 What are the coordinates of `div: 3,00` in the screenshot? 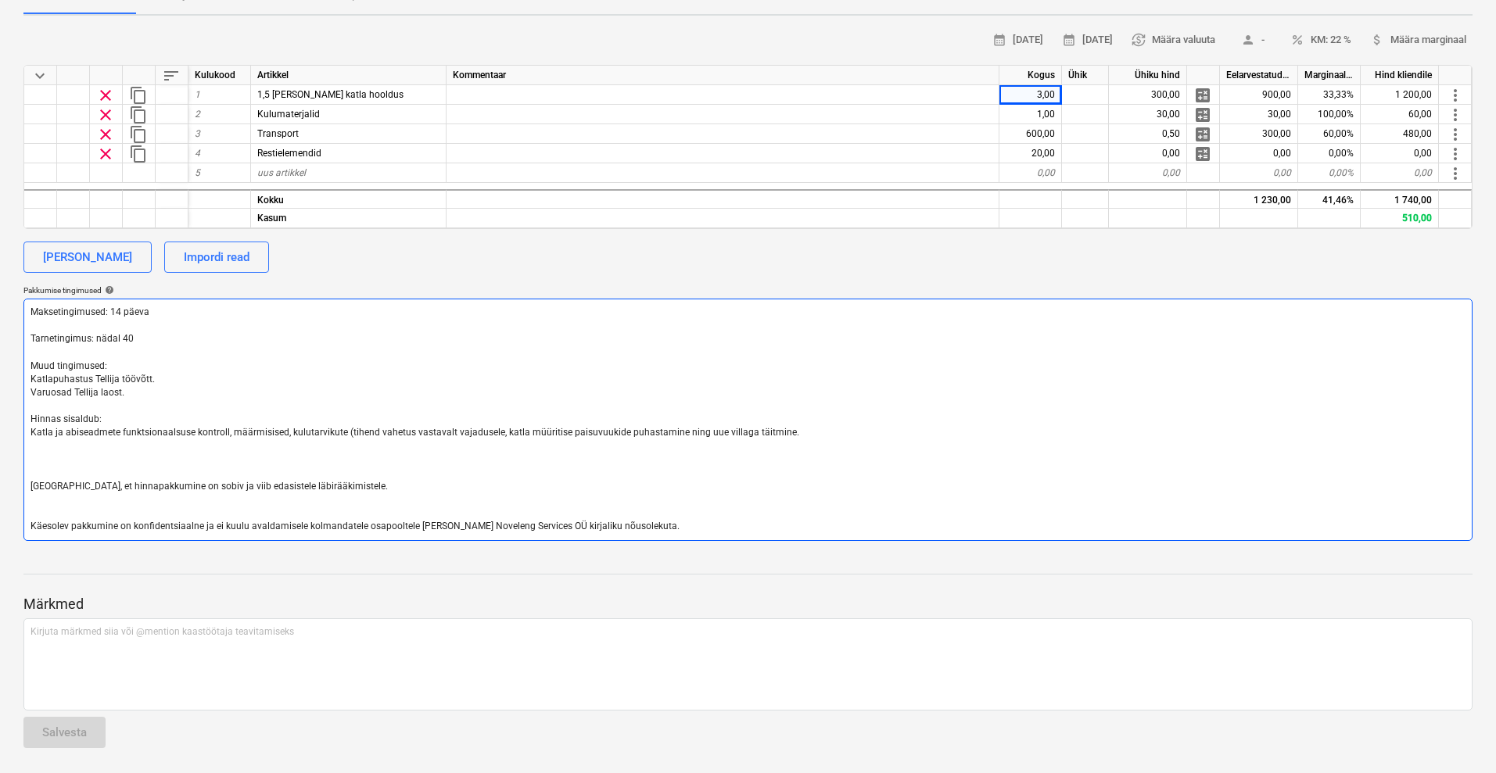 It's located at (1031, 95).